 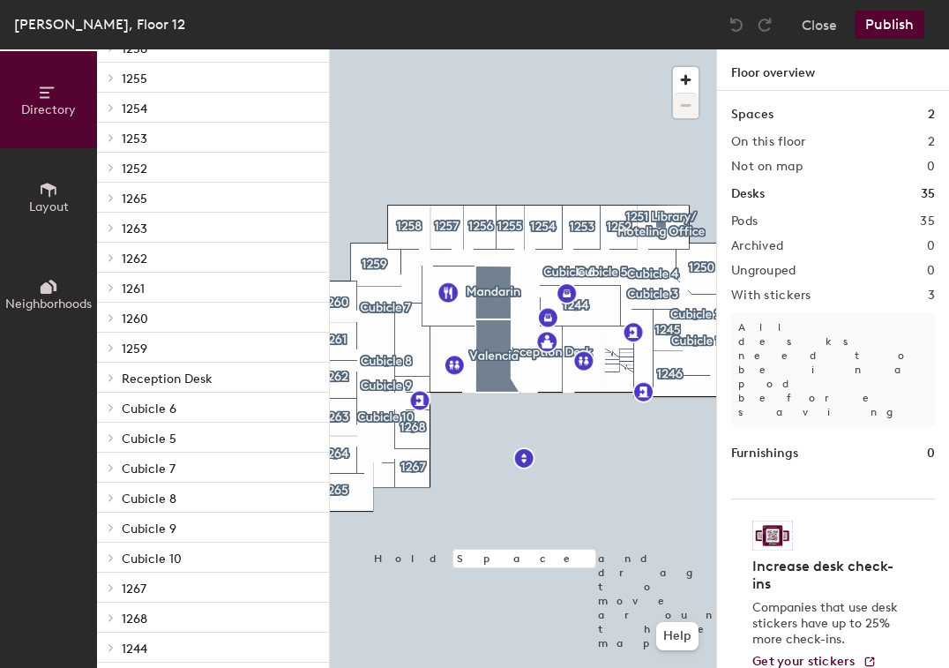 What do you see at coordinates (134, 168) in the screenshot?
I see `span: 1252` at bounding box center [134, 168].